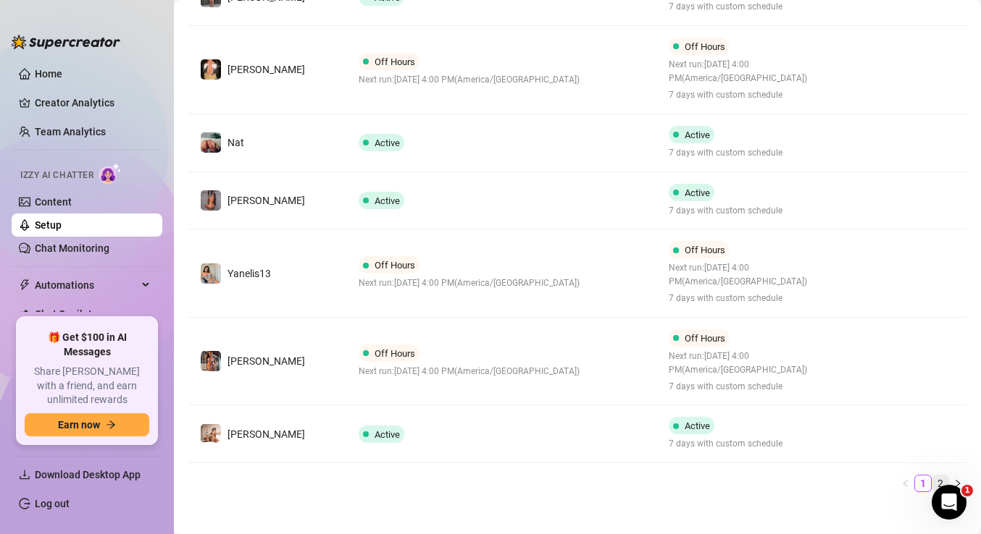  What do you see at coordinates (93, 103) in the screenshot?
I see `a: Creator Analytics` at bounding box center [93, 103].